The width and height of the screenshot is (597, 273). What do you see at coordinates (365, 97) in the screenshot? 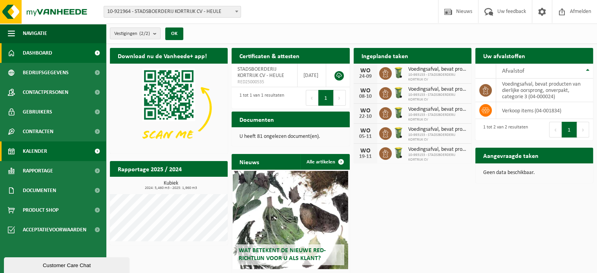
I see `div: 08-10` at bounding box center [365, 97].